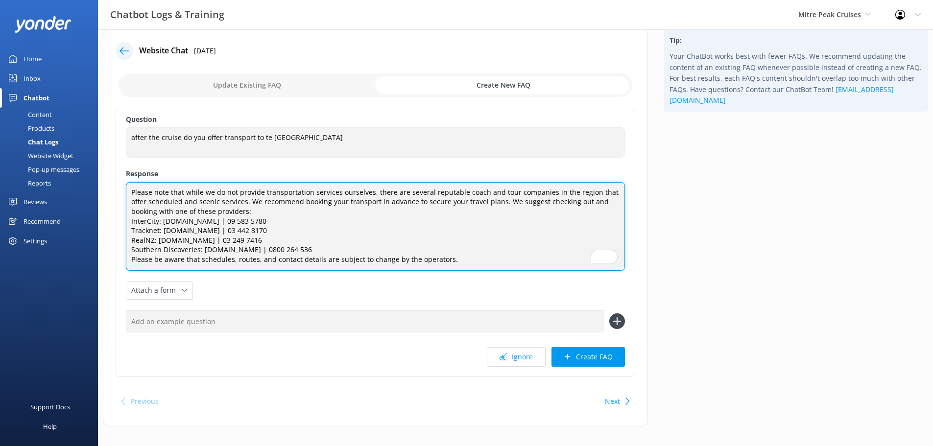  Describe the element at coordinates (796, 41) in the screenshot. I see `h4: Tip:` at that location.